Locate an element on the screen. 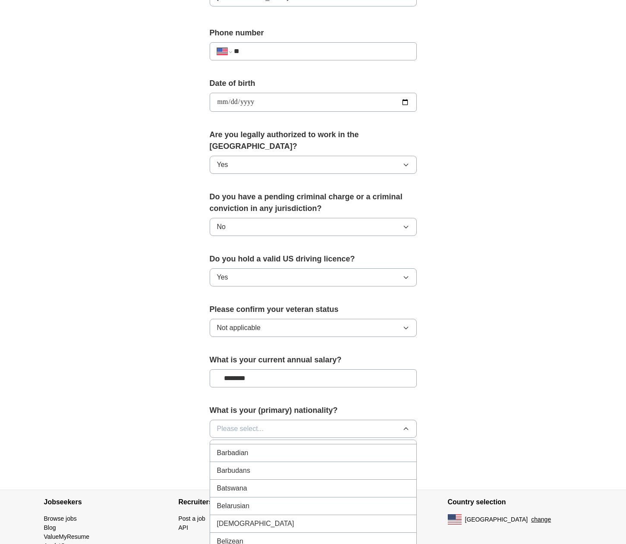  span: Barbadian is located at coordinates (233, 453).